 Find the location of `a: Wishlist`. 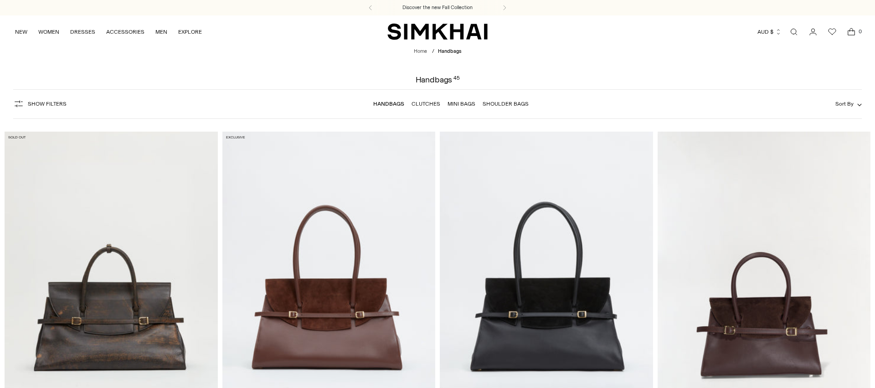

a: Wishlist is located at coordinates (832, 32).